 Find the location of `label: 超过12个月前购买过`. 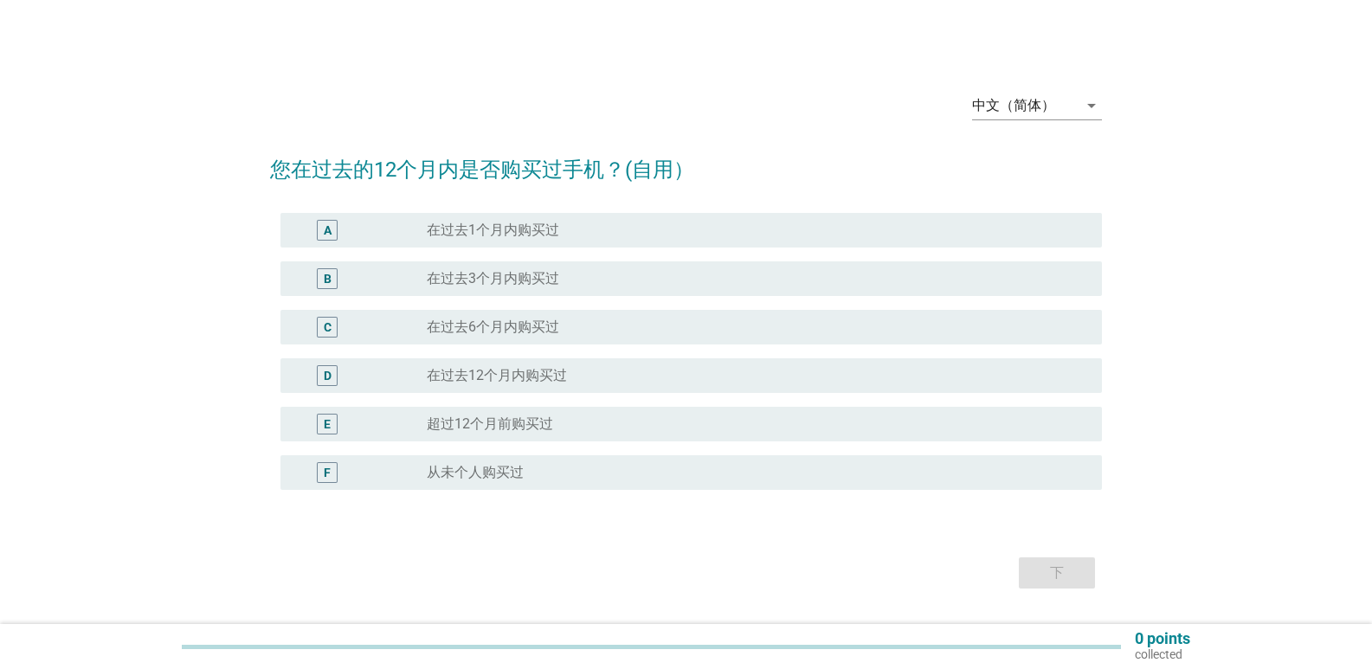

label: 超过12个月前购买过 is located at coordinates (490, 424).